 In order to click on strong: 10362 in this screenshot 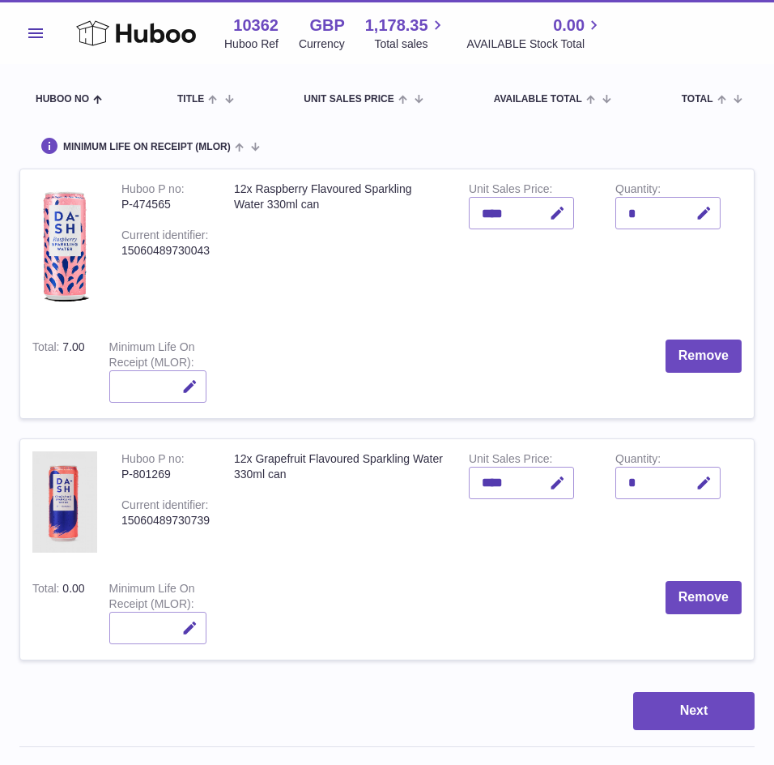, I will do `click(256, 25)`.